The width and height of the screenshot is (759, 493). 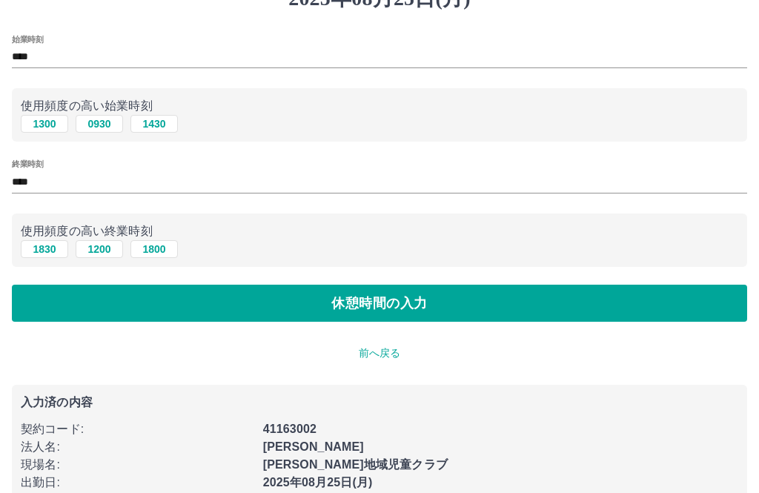 What do you see at coordinates (318, 482) in the screenshot?
I see `b: 2025年08月25日(月)` at bounding box center [318, 482].